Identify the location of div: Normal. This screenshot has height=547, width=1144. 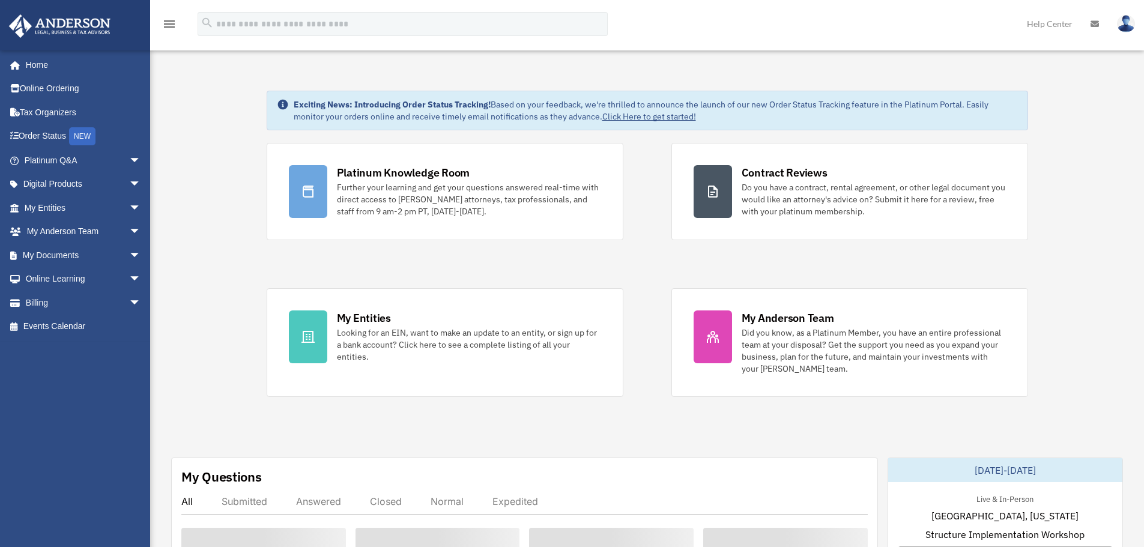
(447, 501).